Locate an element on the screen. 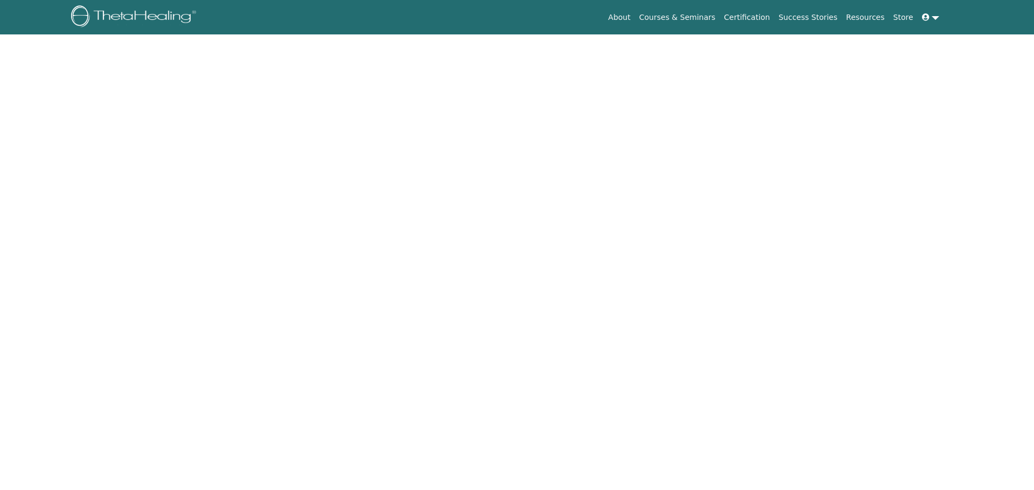 The width and height of the screenshot is (1034, 490). a: Courses & Seminars is located at coordinates (677, 17).